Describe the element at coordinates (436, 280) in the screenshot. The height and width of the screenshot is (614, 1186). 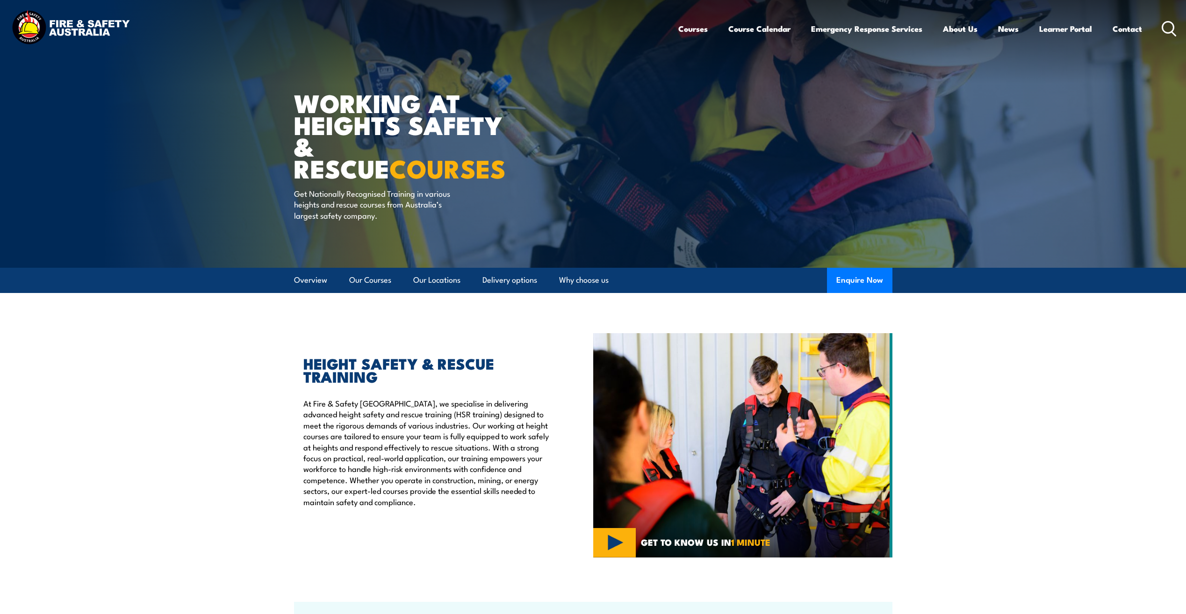
I see `a: Our Locations` at that location.